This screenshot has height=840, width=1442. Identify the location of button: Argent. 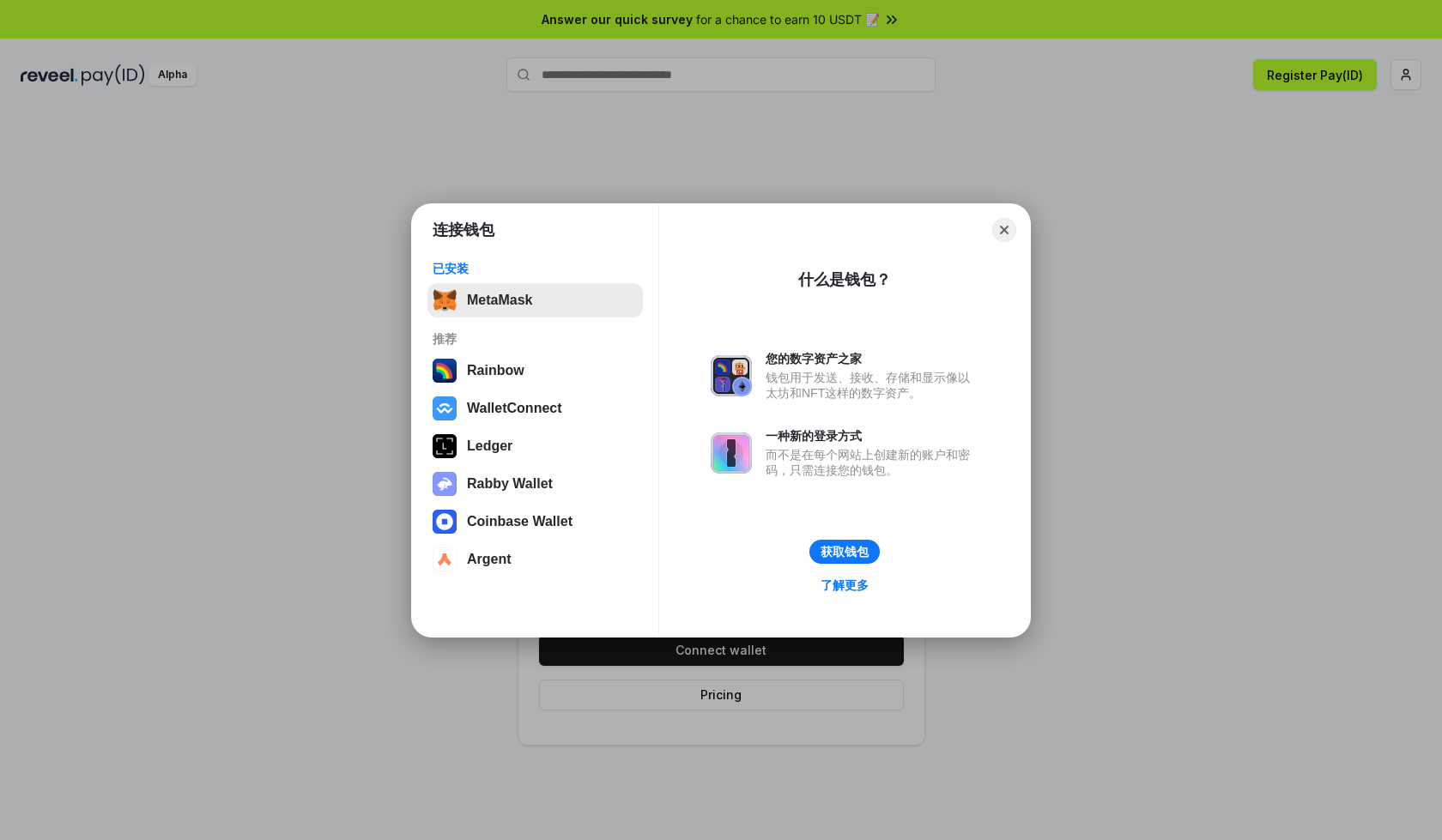
(535, 560).